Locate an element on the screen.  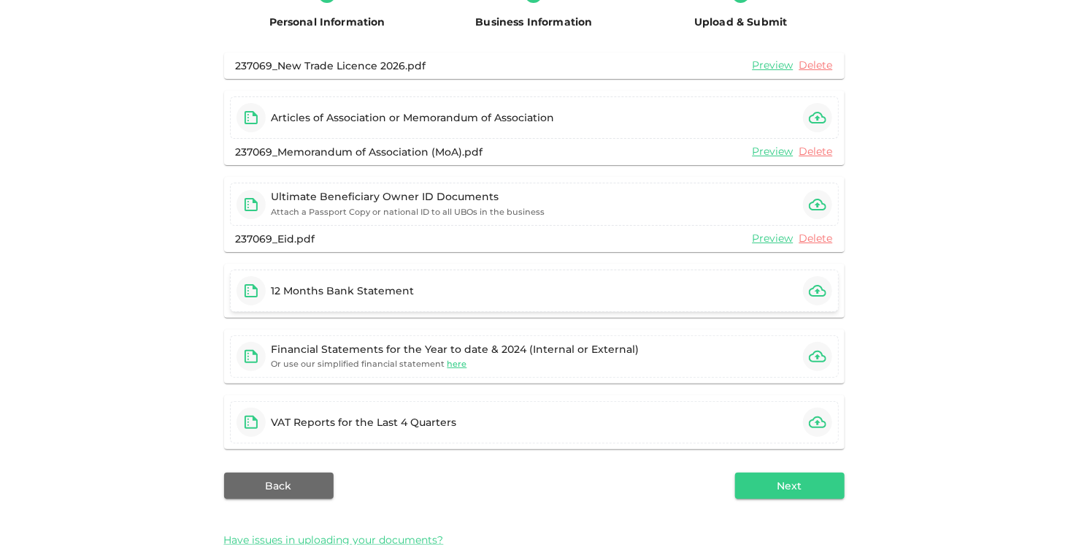
span: here is located at coordinates (457, 364).